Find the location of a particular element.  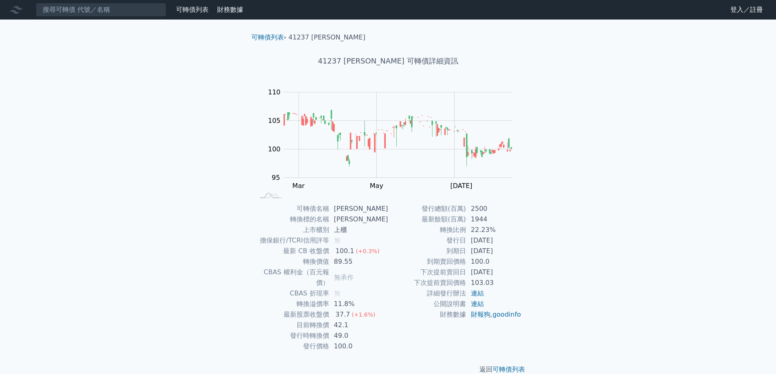

td: CBAS 權利金（百元報價） is located at coordinates (292, 278).